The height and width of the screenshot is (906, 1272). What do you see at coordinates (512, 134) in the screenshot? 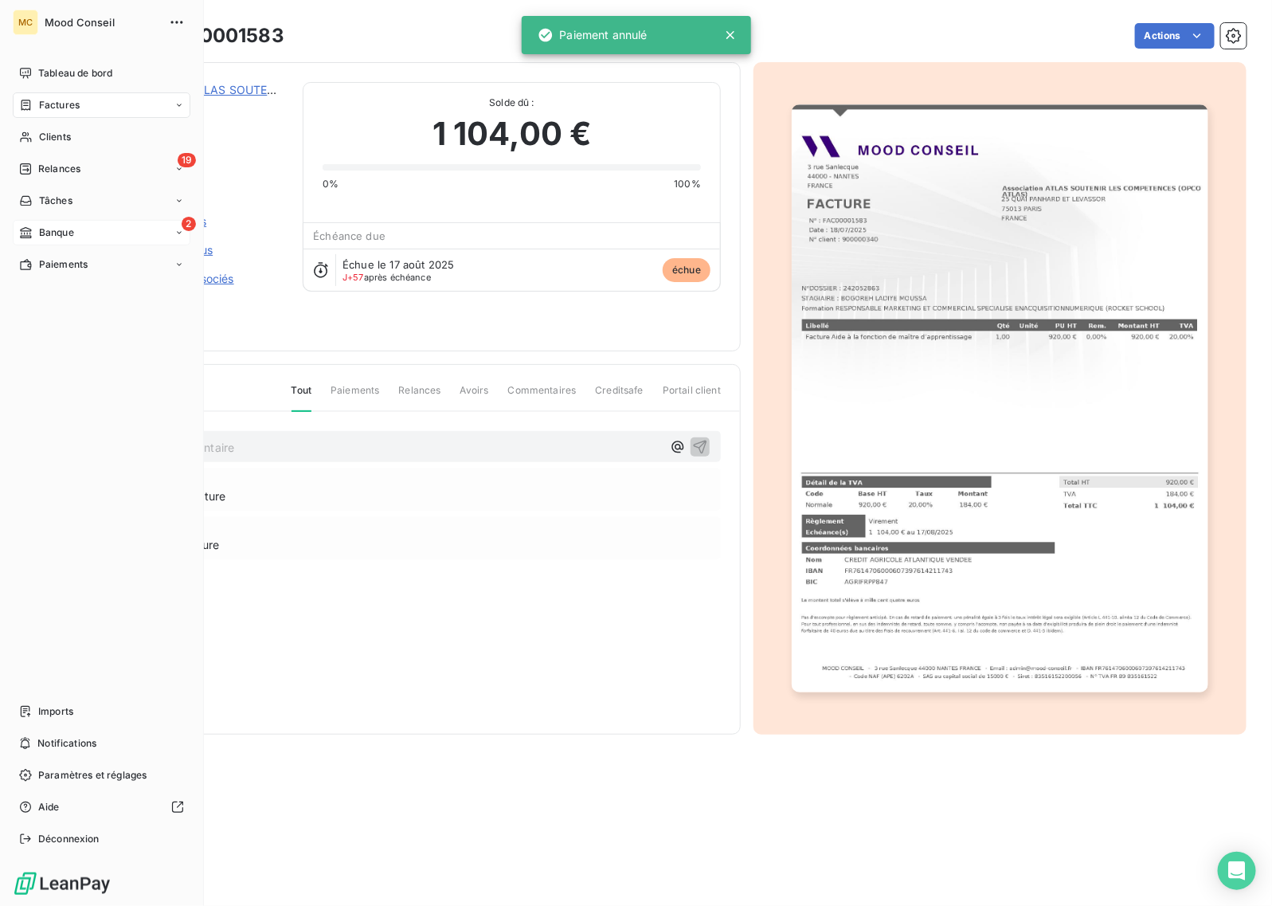
I see `span: 1 104,00 €` at bounding box center [512, 134].